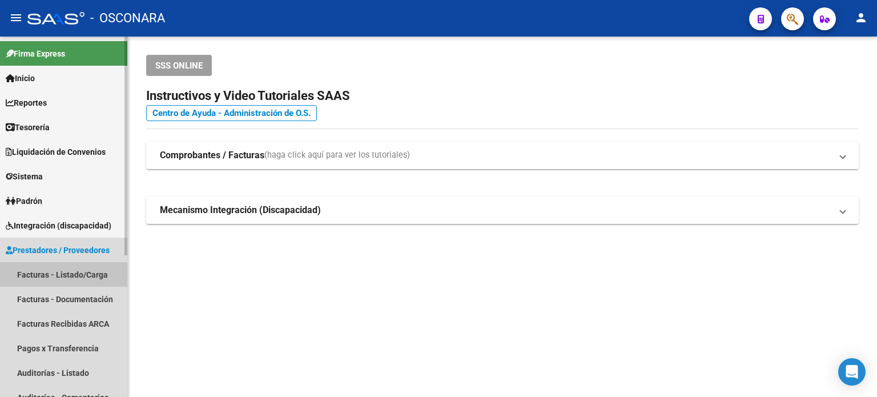  What do you see at coordinates (20, 78) in the screenshot?
I see `span: Inicio` at bounding box center [20, 78].